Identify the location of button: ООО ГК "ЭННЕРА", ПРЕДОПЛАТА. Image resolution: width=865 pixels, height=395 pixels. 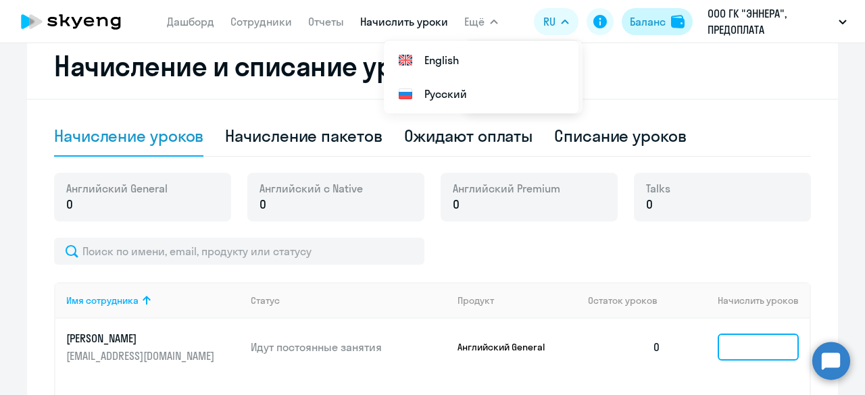
(777, 22).